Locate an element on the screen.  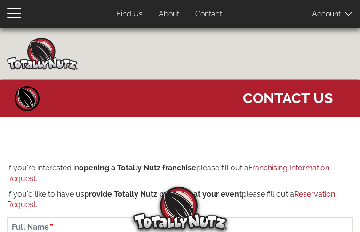
strong: provide Totally Nutz products at your event is located at coordinates (163, 194).